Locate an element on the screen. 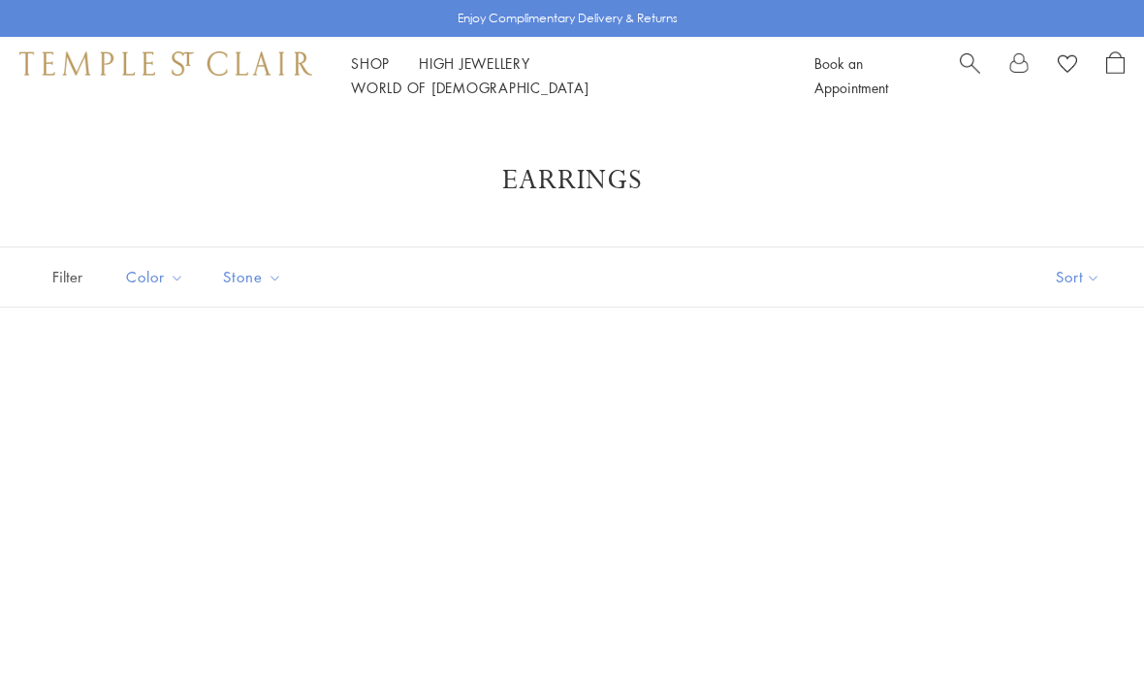  span: Stone is located at coordinates (255, 276).